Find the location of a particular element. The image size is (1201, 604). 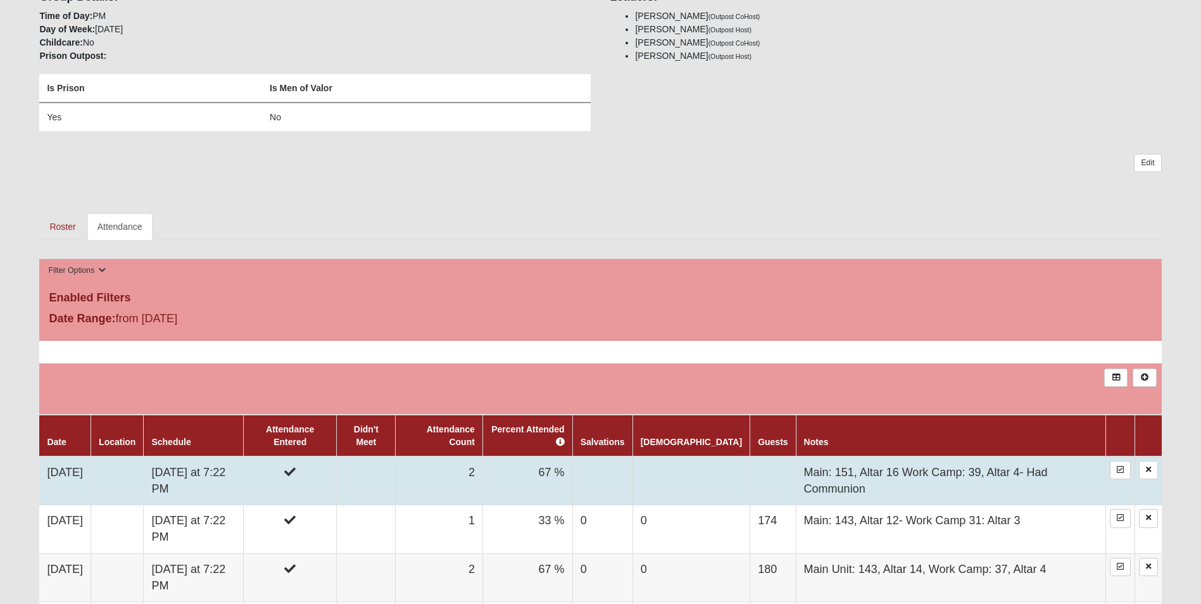

strong: Prison Outpost: is located at coordinates (73, 56).